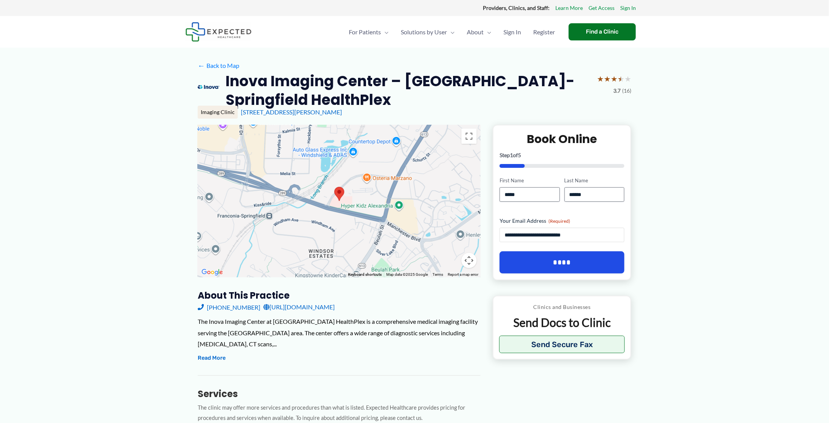 Image resolution: width=829 pixels, height=423 pixels. I want to click on a: ←Back to Map, so click(218, 66).